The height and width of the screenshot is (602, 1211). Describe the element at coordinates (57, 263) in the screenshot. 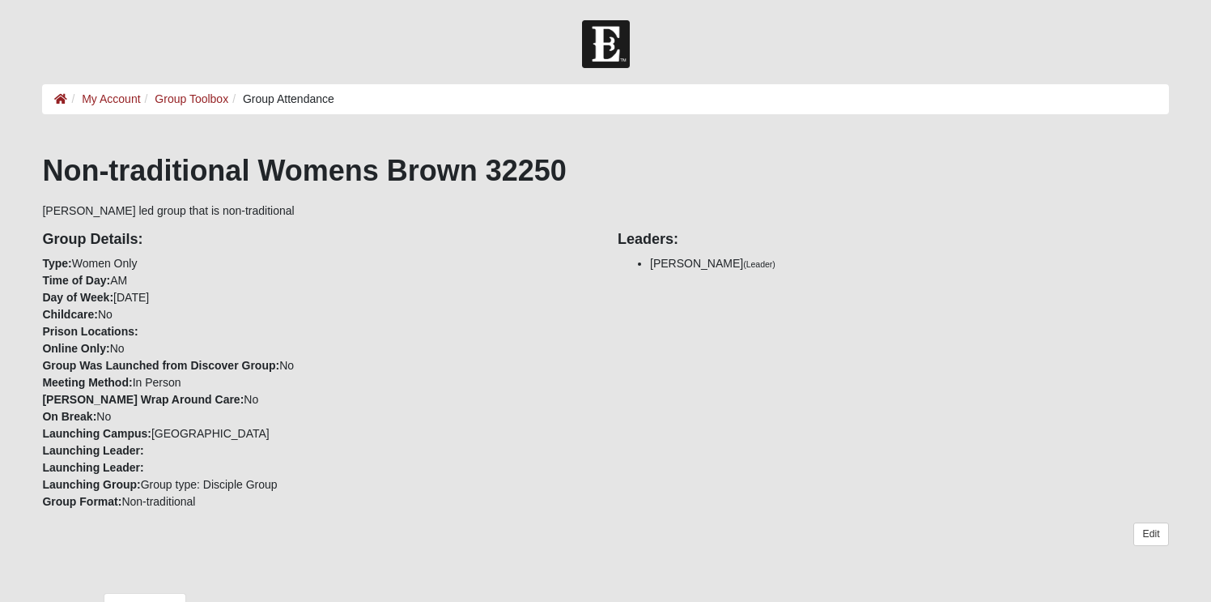

I see `strong: Type:` at that location.